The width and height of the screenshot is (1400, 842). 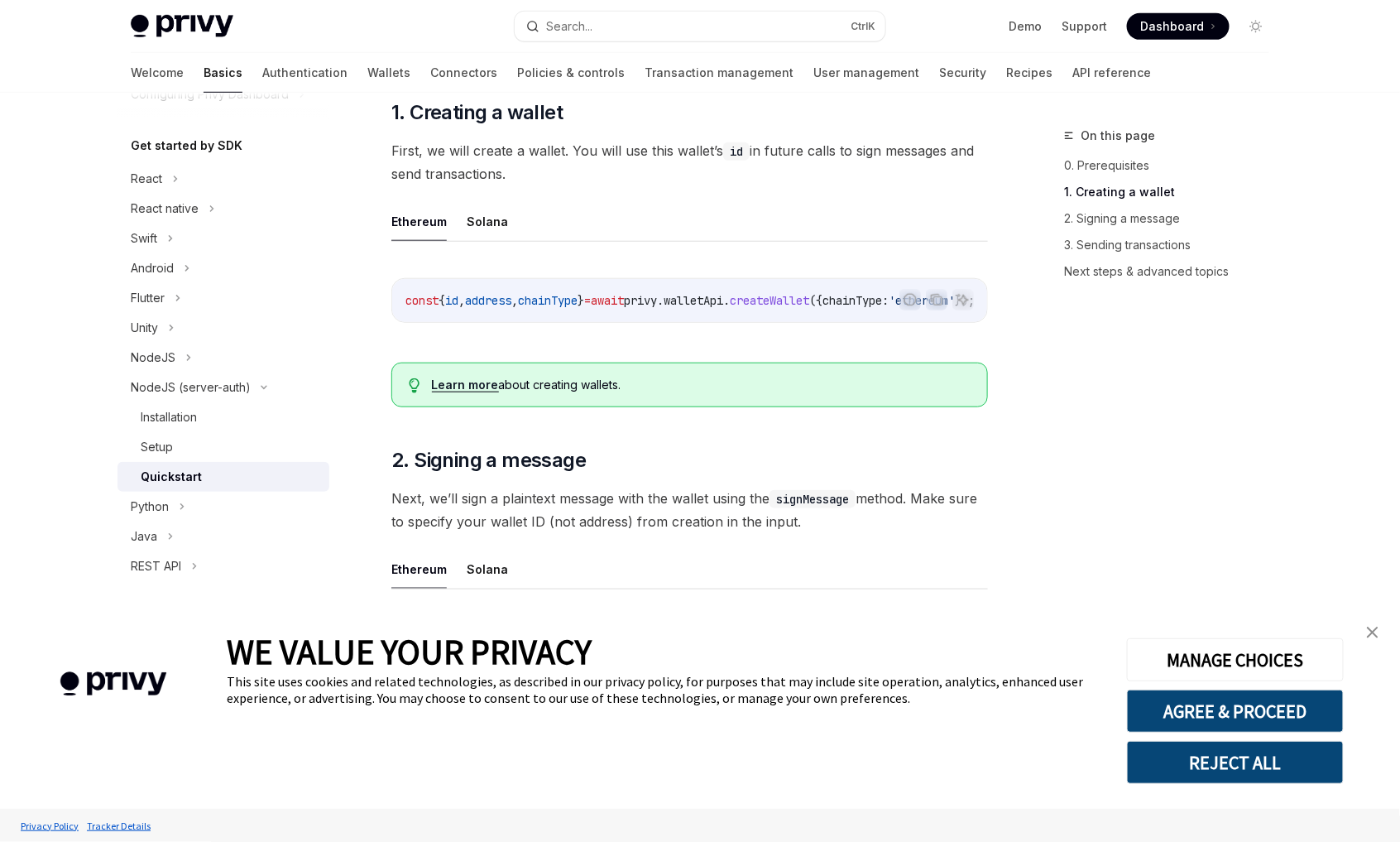 What do you see at coordinates (1085, 27) in the screenshot?
I see `a: Support` at bounding box center [1085, 27].